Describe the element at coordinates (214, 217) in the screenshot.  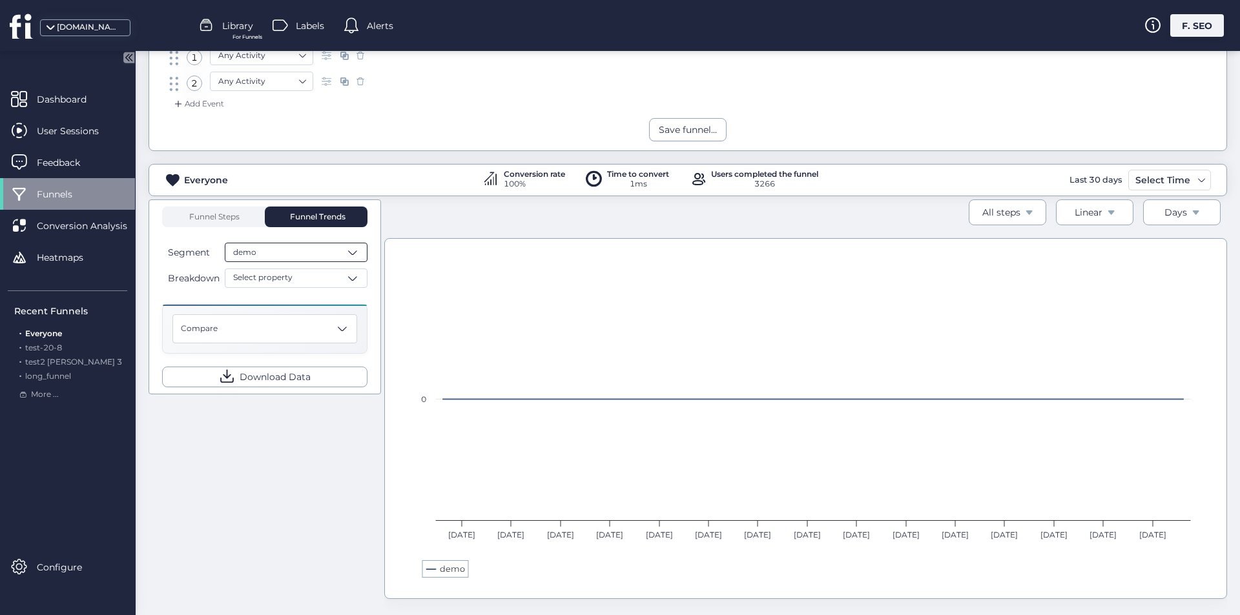
I see `span: Funnel Steps` at that location.